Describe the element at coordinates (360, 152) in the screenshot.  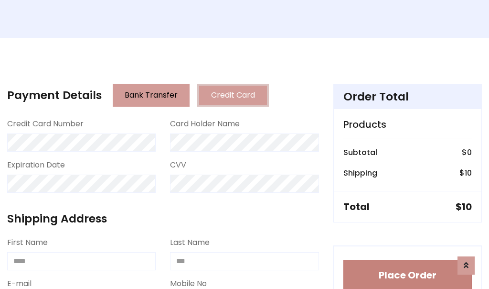
I see `h6: Subtotal` at that location.